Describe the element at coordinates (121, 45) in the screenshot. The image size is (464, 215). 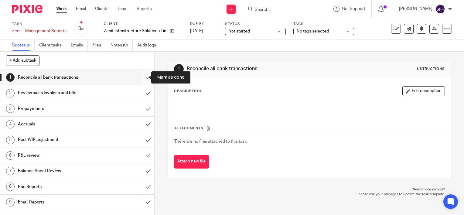
I see `a: Notes (0)` at that location.